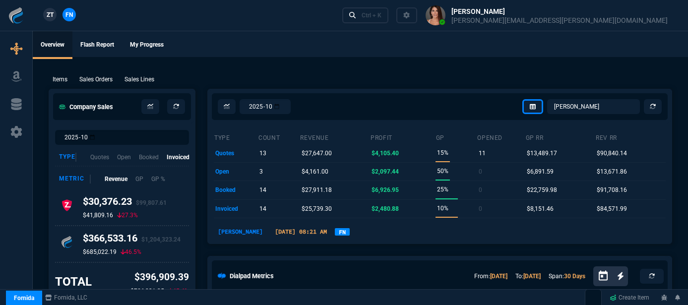 This screenshot has width=688, height=305. Describe the element at coordinates (97, 45) in the screenshot. I see `a: Flash Report` at that location.